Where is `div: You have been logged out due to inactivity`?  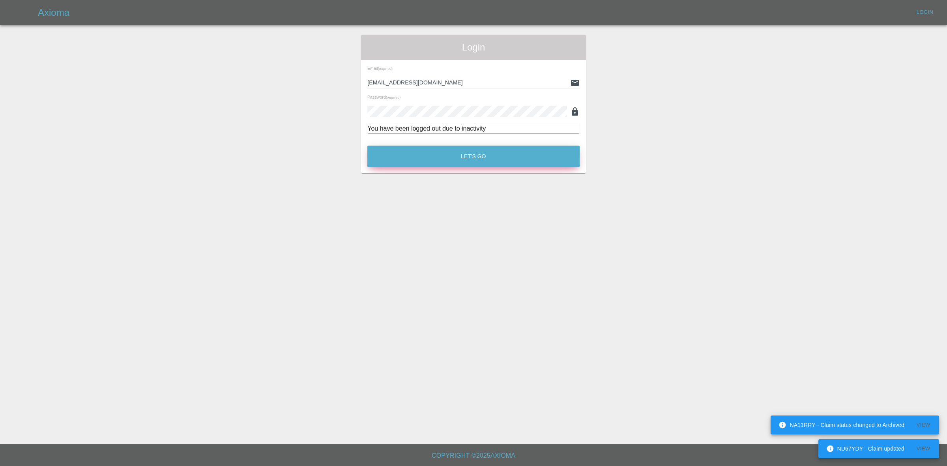
div: You have been logged out due to inactivity is located at coordinates (474, 129).